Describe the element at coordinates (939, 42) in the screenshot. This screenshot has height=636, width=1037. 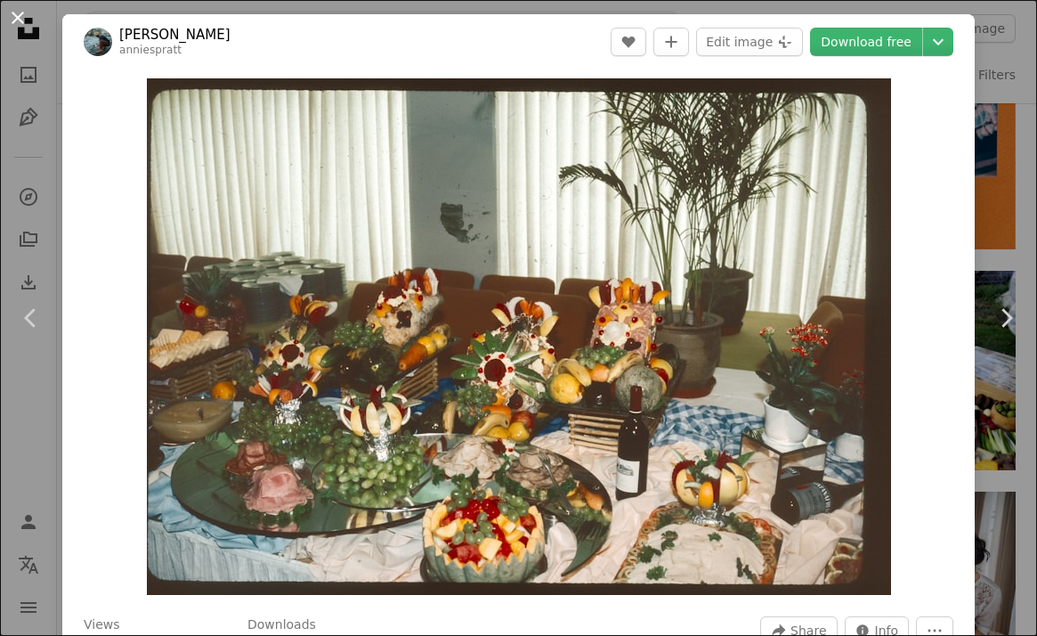
I see `button: Choose download size` at that location.